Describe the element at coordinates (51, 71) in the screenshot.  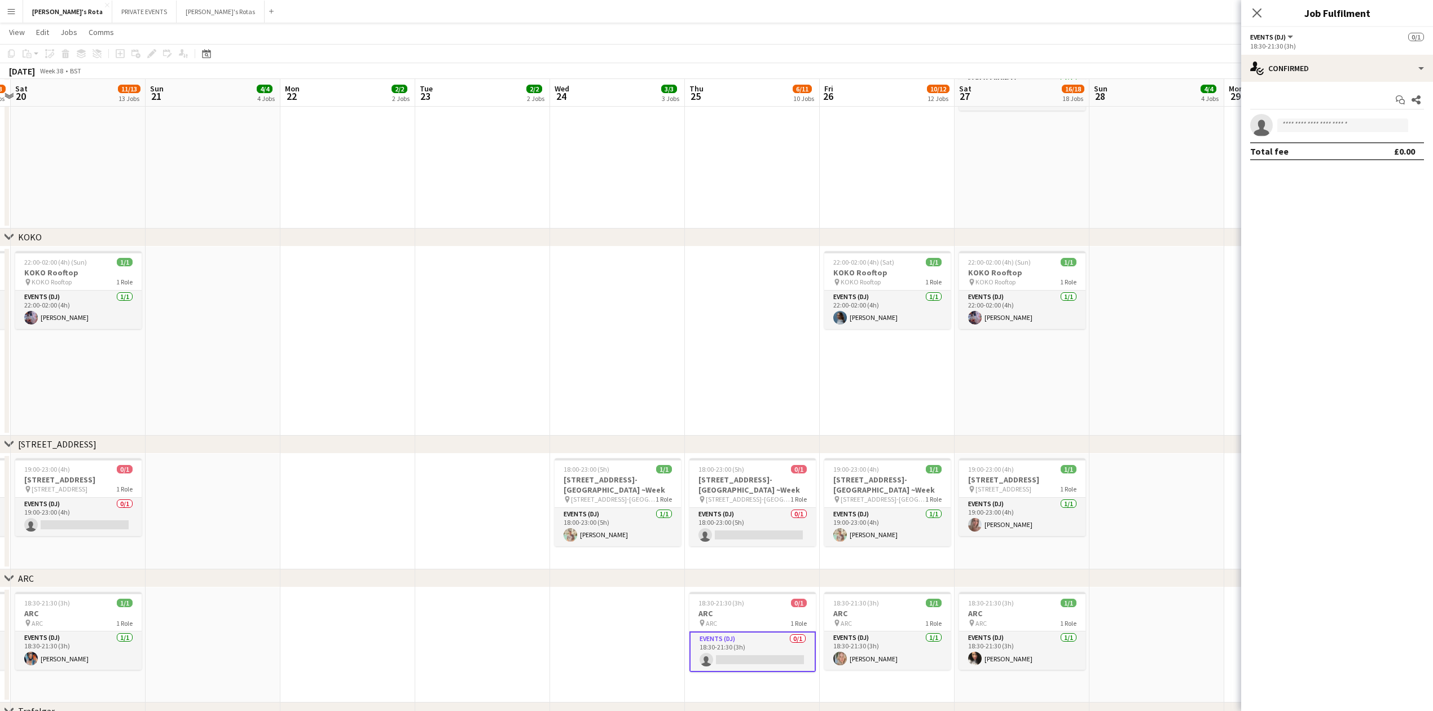
I see `span: Week 38` at that location.